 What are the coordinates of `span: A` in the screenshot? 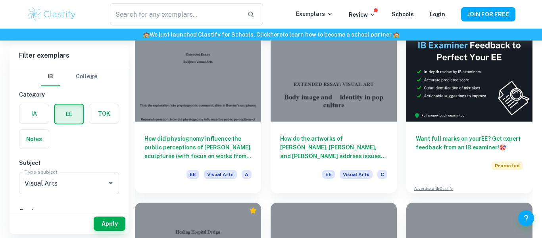 It's located at (247, 174).